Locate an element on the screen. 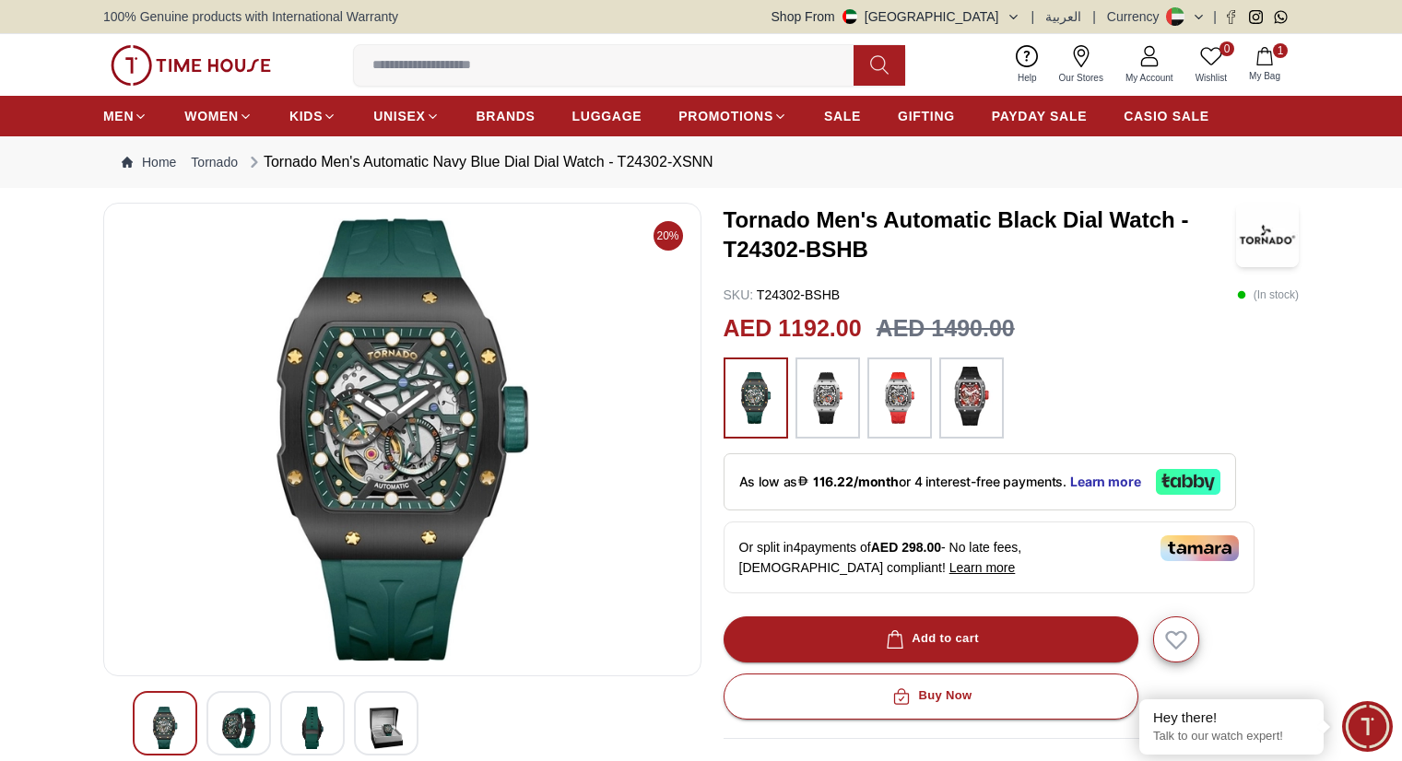 This screenshot has height=761, width=1402. a: MEN is located at coordinates (125, 116).